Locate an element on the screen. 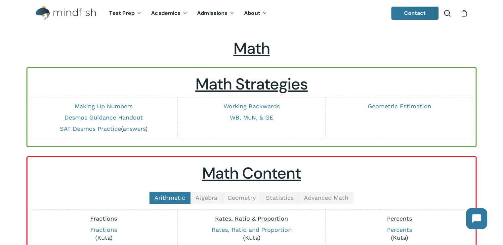  span: Academics is located at coordinates (166, 13).